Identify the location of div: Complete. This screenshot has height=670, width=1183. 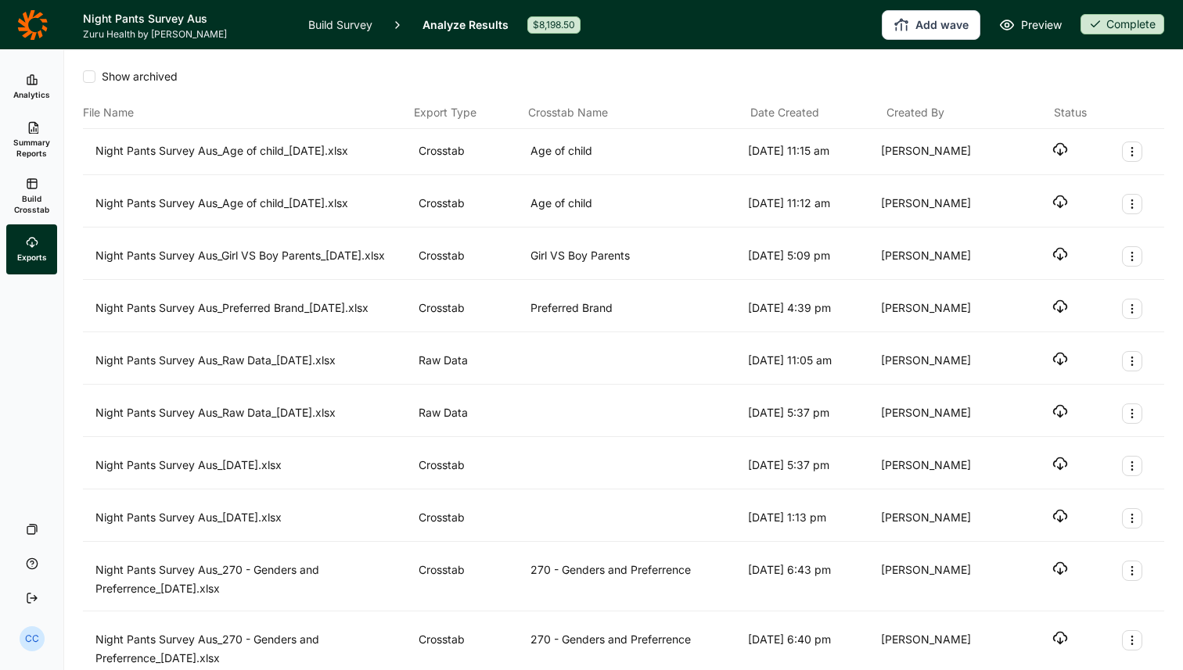
(1122, 24).